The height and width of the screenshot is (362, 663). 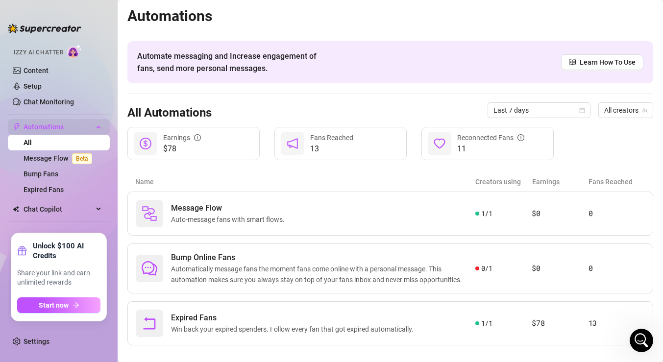 What do you see at coordinates (293, 144) in the screenshot?
I see `span: notification` at bounding box center [293, 144].